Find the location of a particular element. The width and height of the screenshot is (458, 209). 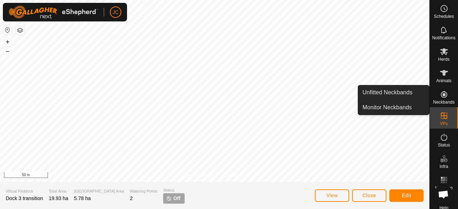

a: Unfitted Neckbands is located at coordinates (394, 93).